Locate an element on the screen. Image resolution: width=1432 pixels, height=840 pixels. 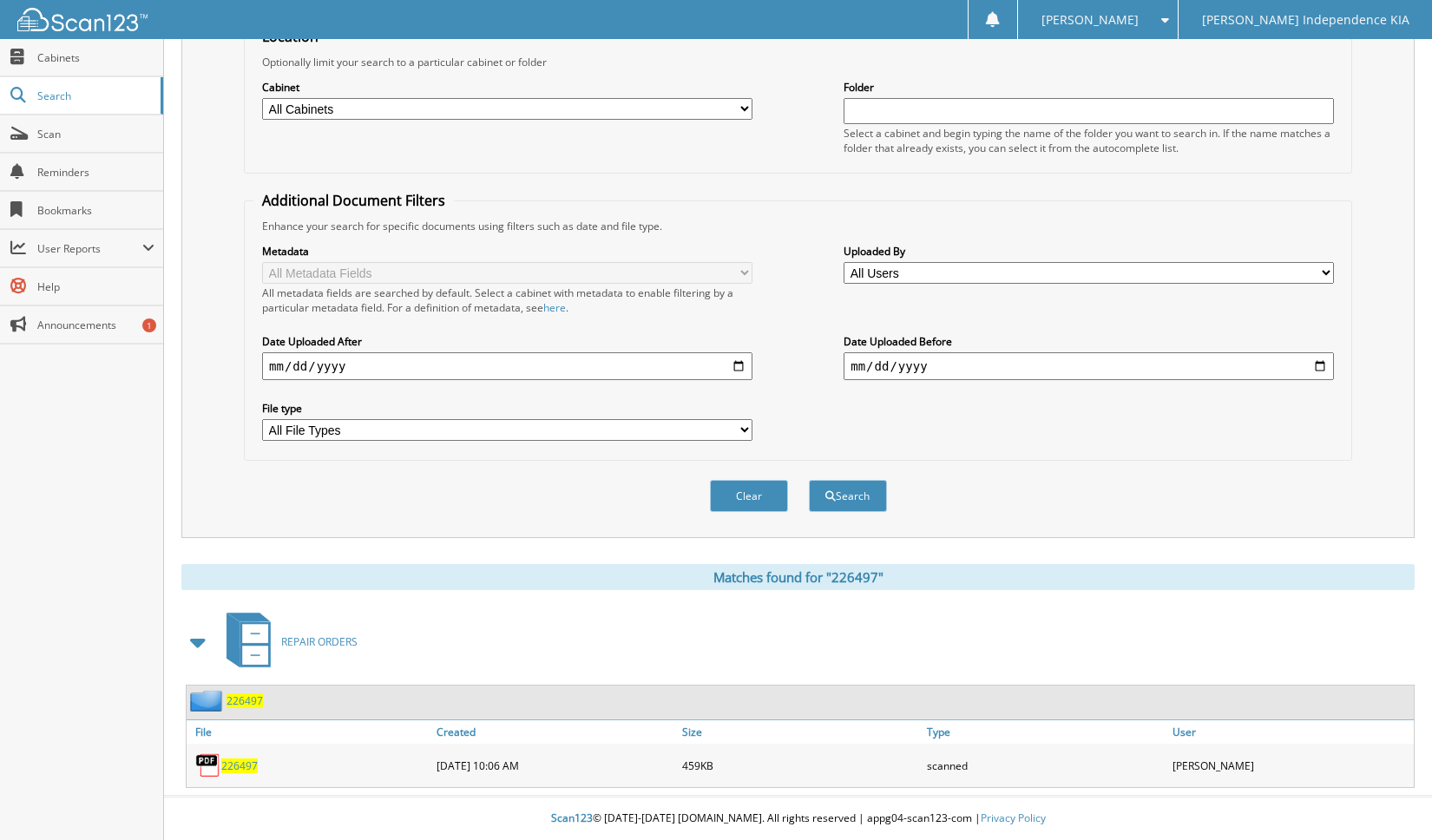
input: end is located at coordinates (1088, 366).